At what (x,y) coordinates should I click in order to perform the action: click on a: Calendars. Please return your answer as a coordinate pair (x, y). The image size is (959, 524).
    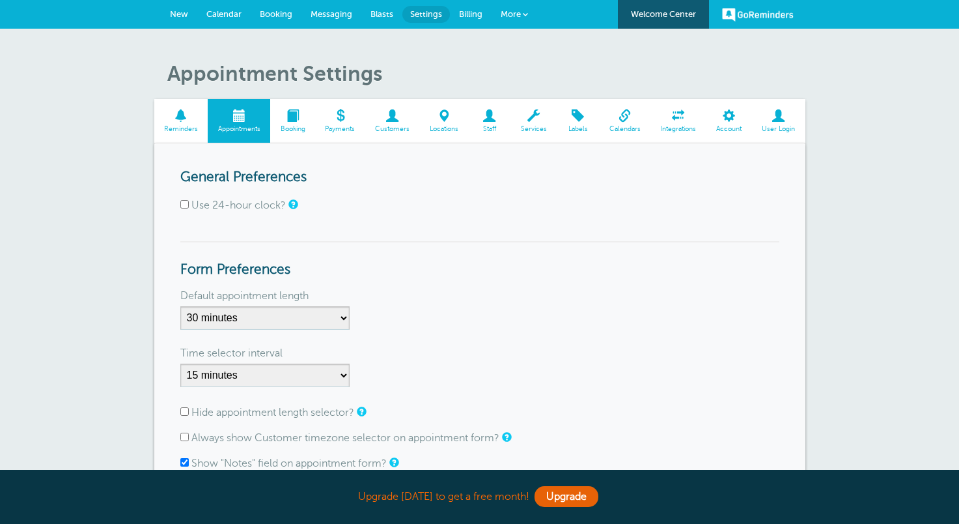
    Looking at the image, I should click on (625, 120).